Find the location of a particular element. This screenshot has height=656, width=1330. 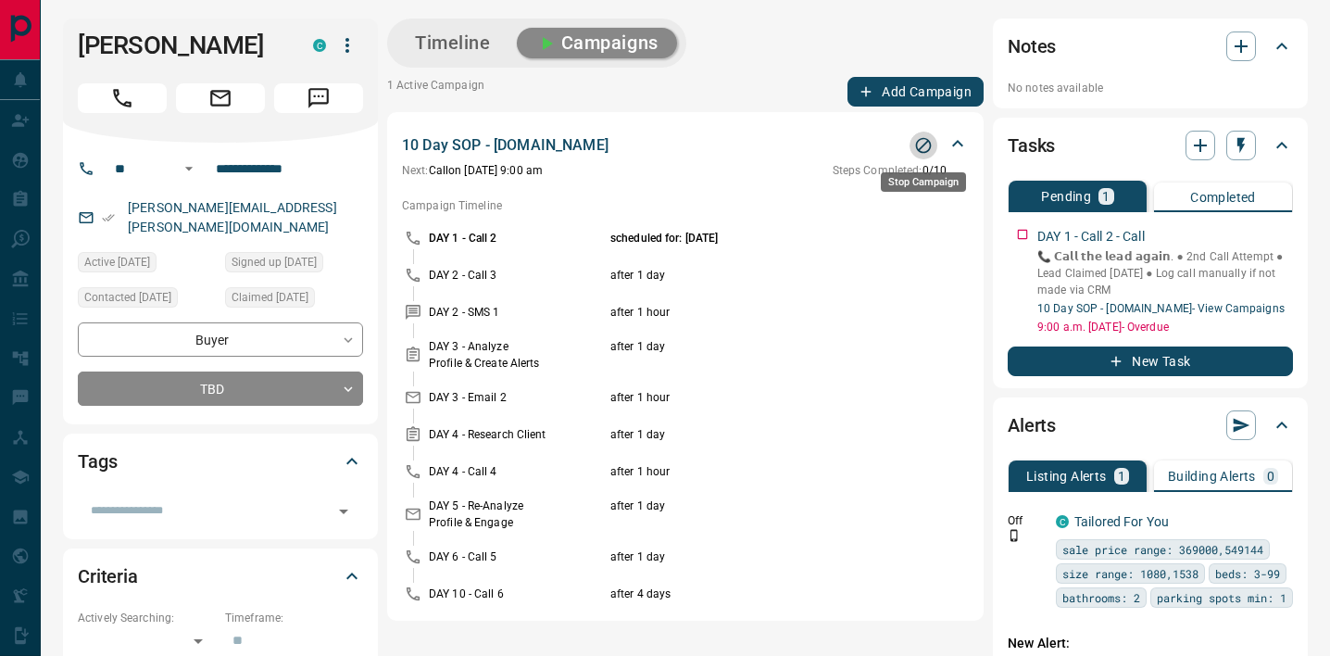

div: Stop Campaign is located at coordinates (923, 182).